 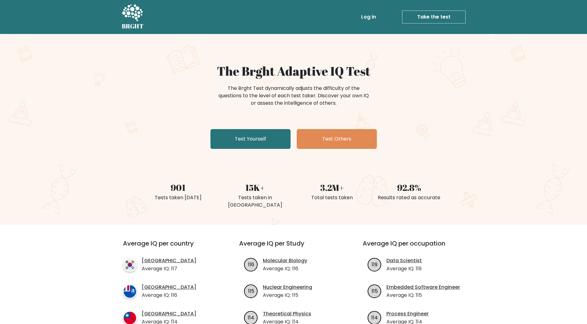 What do you see at coordinates (255, 187) in the screenshot?
I see `div: 15K+` at bounding box center [255, 187].